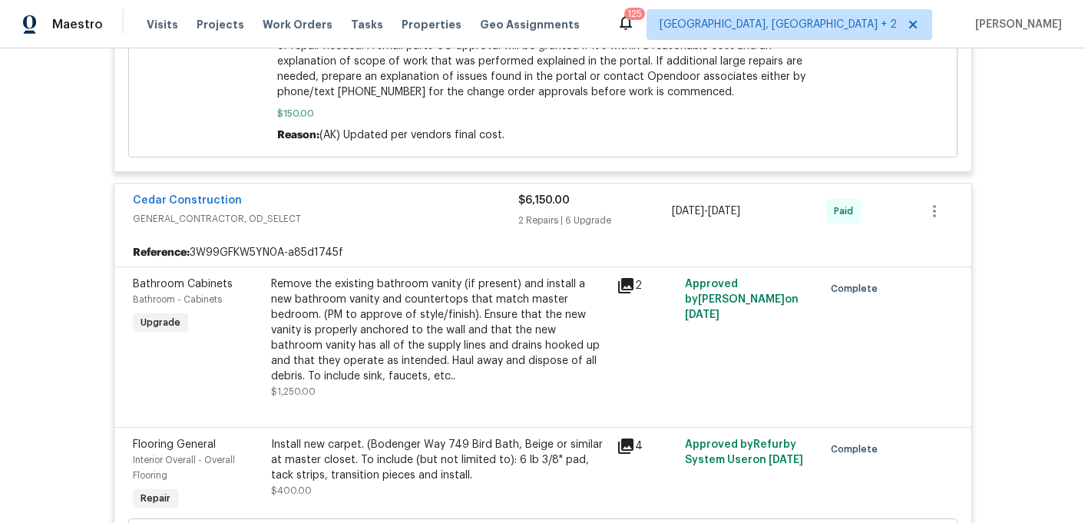 This screenshot has height=523, width=1085. I want to click on span: Tasks, so click(367, 25).